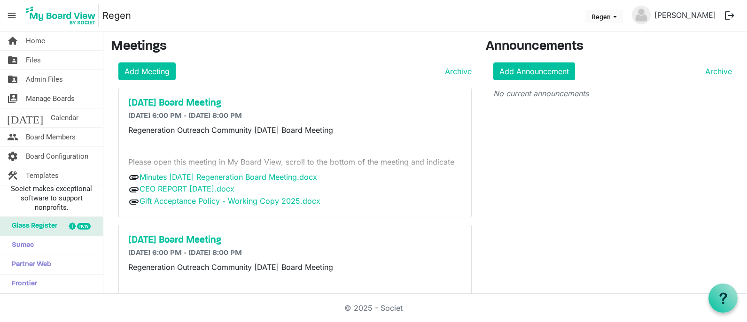 The image size is (747, 322). Describe the element at coordinates (12, 16) in the screenshot. I see `span: menu` at that location.